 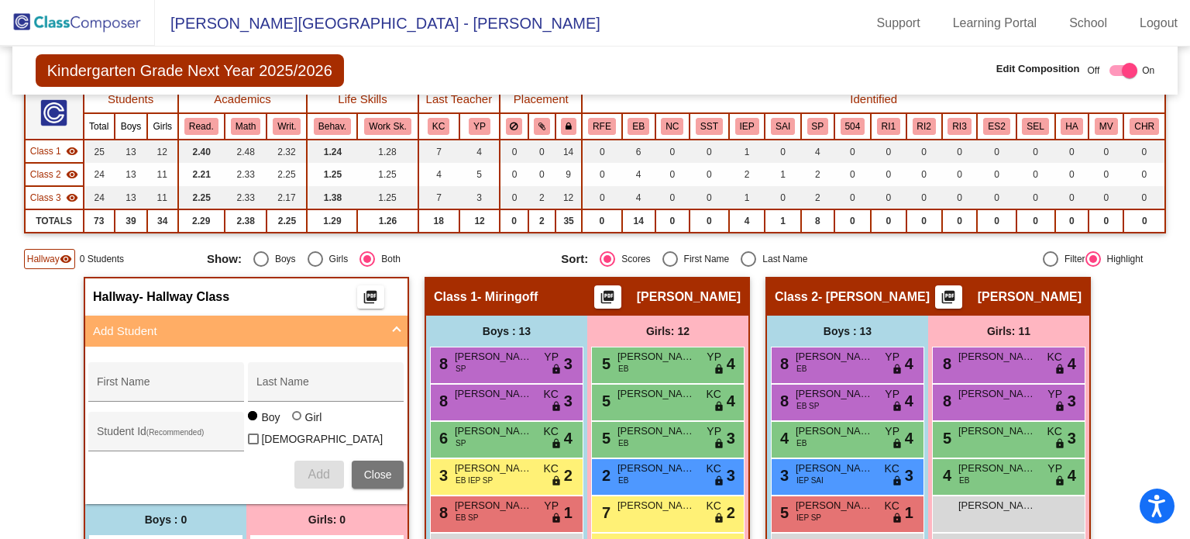 What do you see at coordinates (514, 126) in the screenshot?
I see `th: Keep away students` at bounding box center [514, 126].